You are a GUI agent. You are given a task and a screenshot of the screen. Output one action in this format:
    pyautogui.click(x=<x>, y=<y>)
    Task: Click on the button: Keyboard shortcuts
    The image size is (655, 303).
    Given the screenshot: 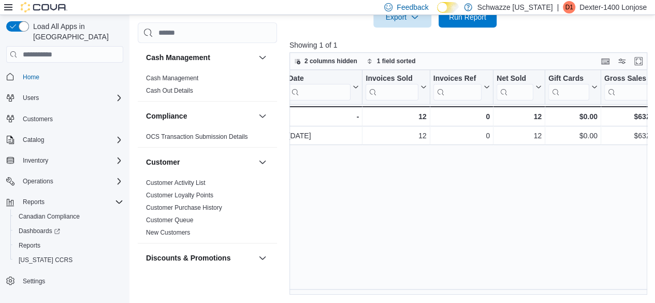 What is the action you would take?
    pyautogui.click(x=605, y=61)
    